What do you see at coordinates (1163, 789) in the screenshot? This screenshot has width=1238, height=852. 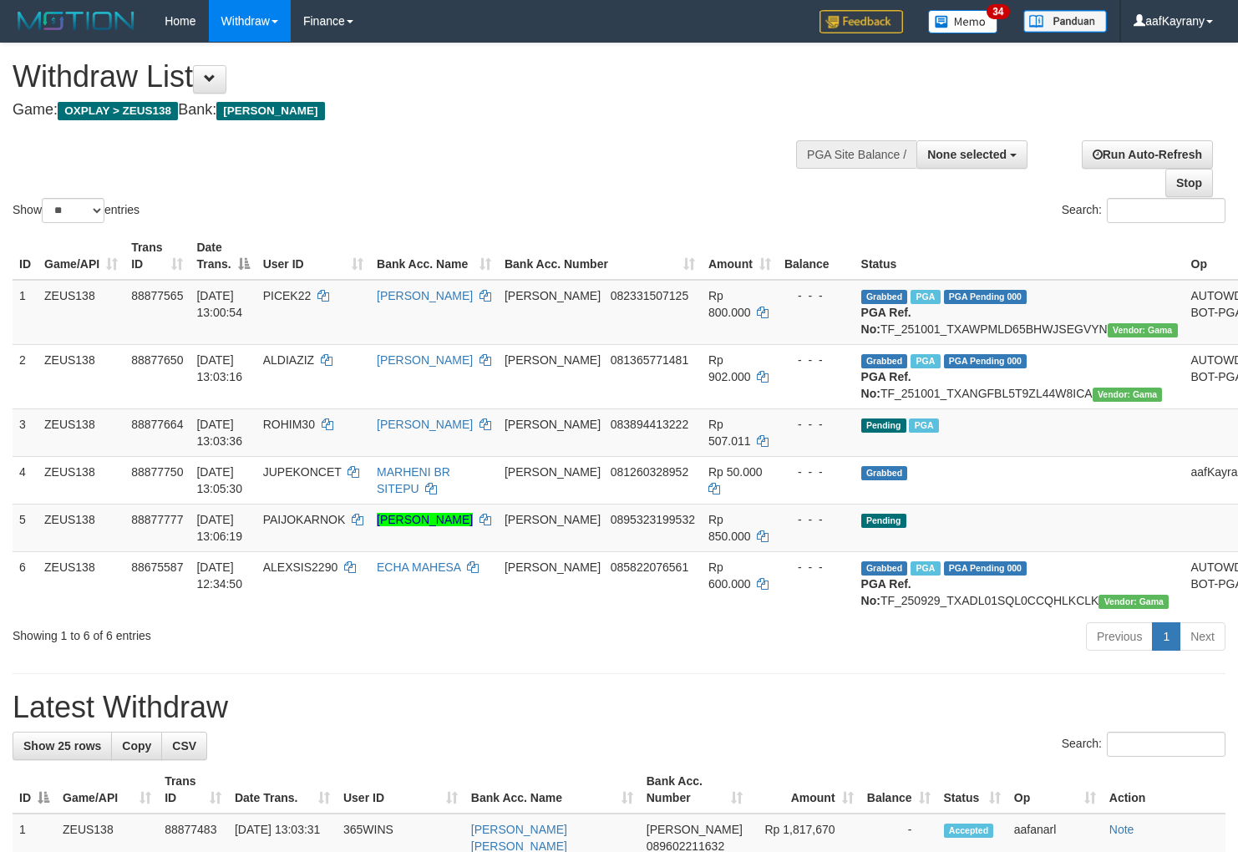 I see `th: Action` at bounding box center [1163, 789].